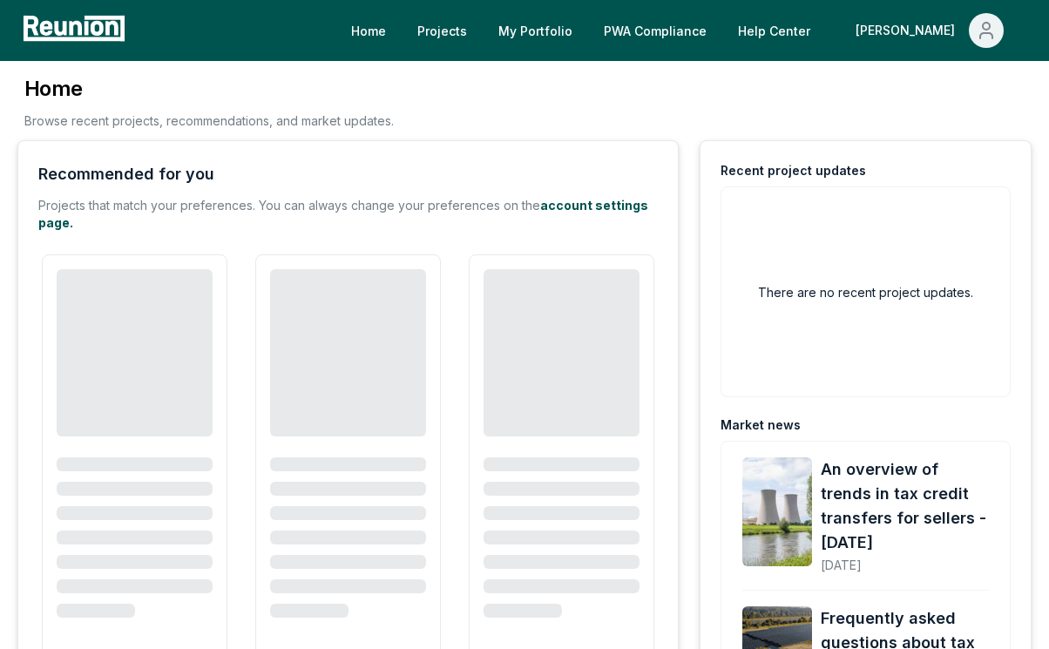 Image resolution: width=1049 pixels, height=649 pixels. Describe the element at coordinates (209, 120) in the screenshot. I see `p: Browse recent projects, recommendations, and market updates.` at that location.